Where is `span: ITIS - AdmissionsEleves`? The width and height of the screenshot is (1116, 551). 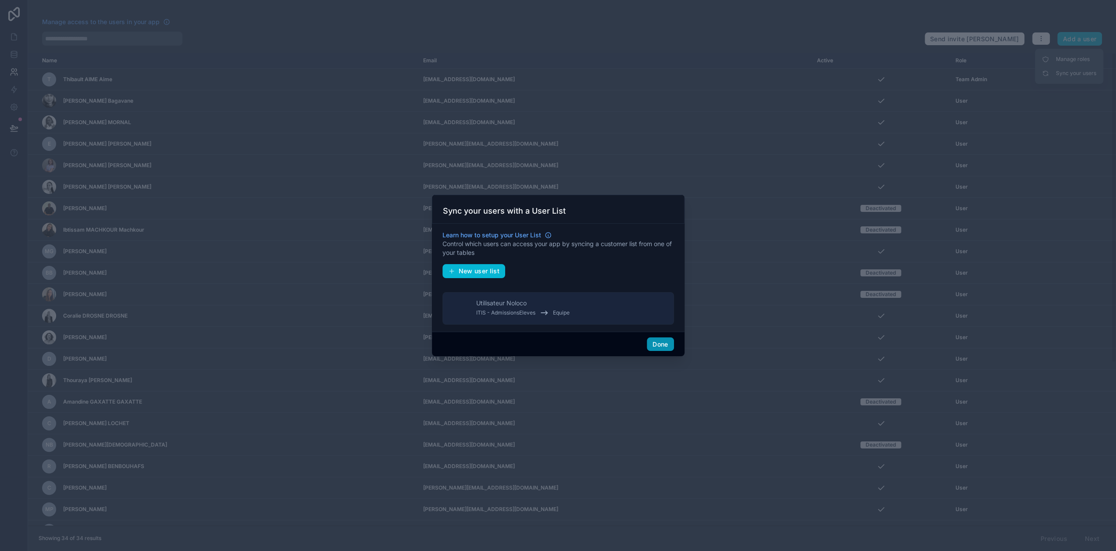
span: ITIS - AdmissionsEleves is located at coordinates (505, 313).